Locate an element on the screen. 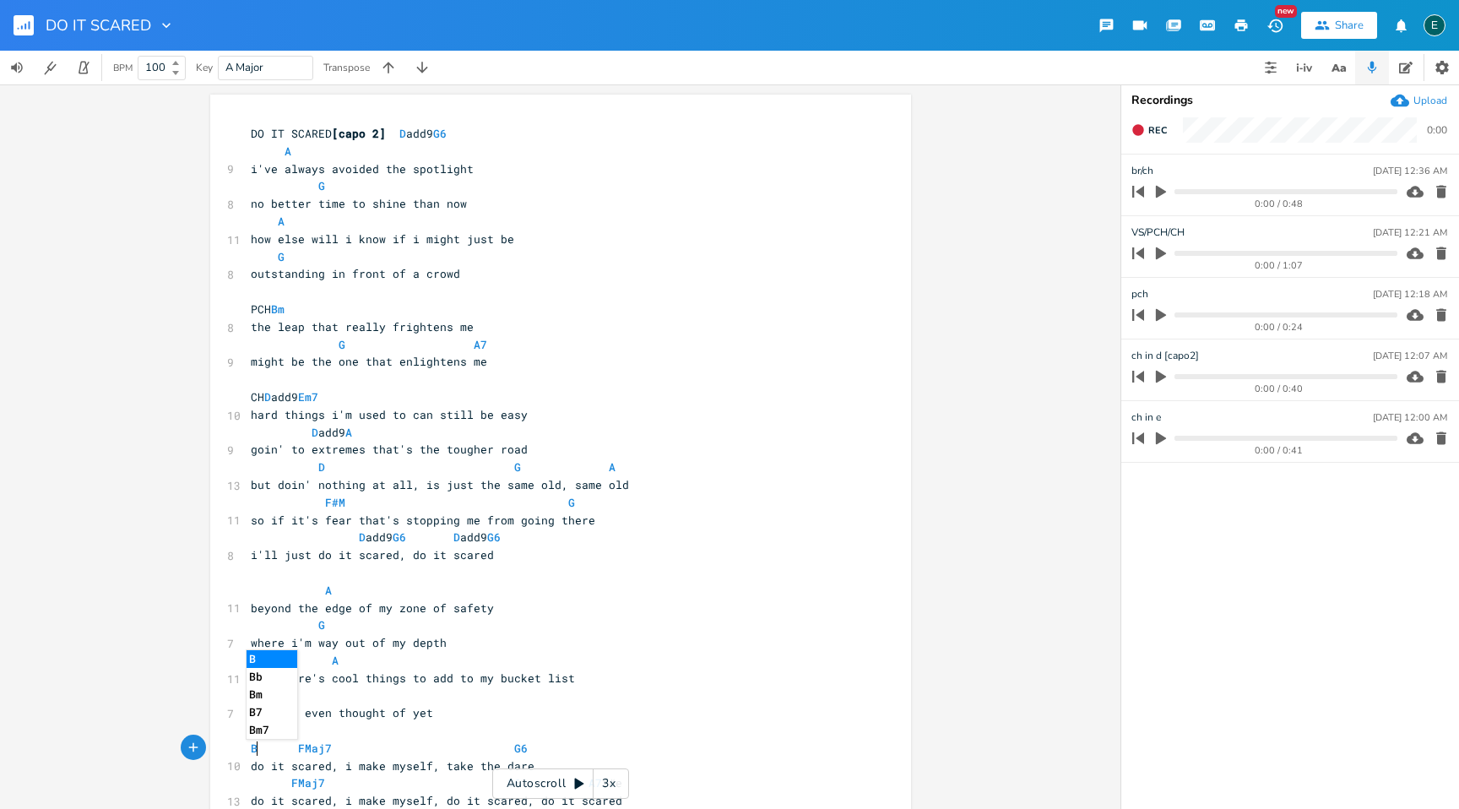  span: A Major is located at coordinates (244, 68).